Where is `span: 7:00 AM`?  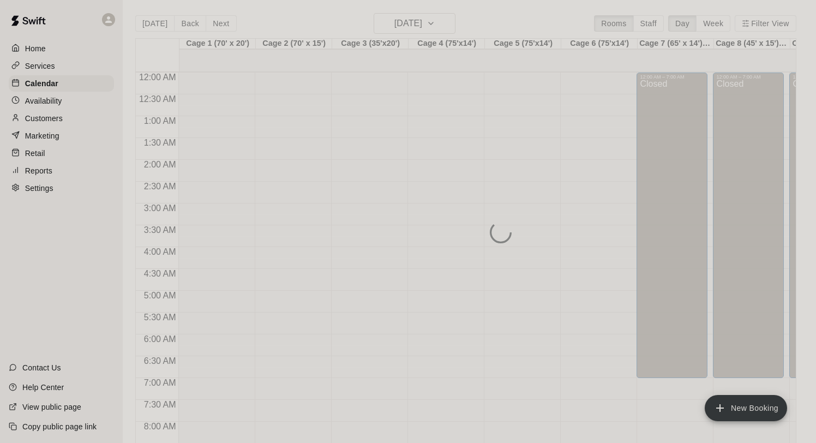
span: 7:00 AM is located at coordinates (160, 382).